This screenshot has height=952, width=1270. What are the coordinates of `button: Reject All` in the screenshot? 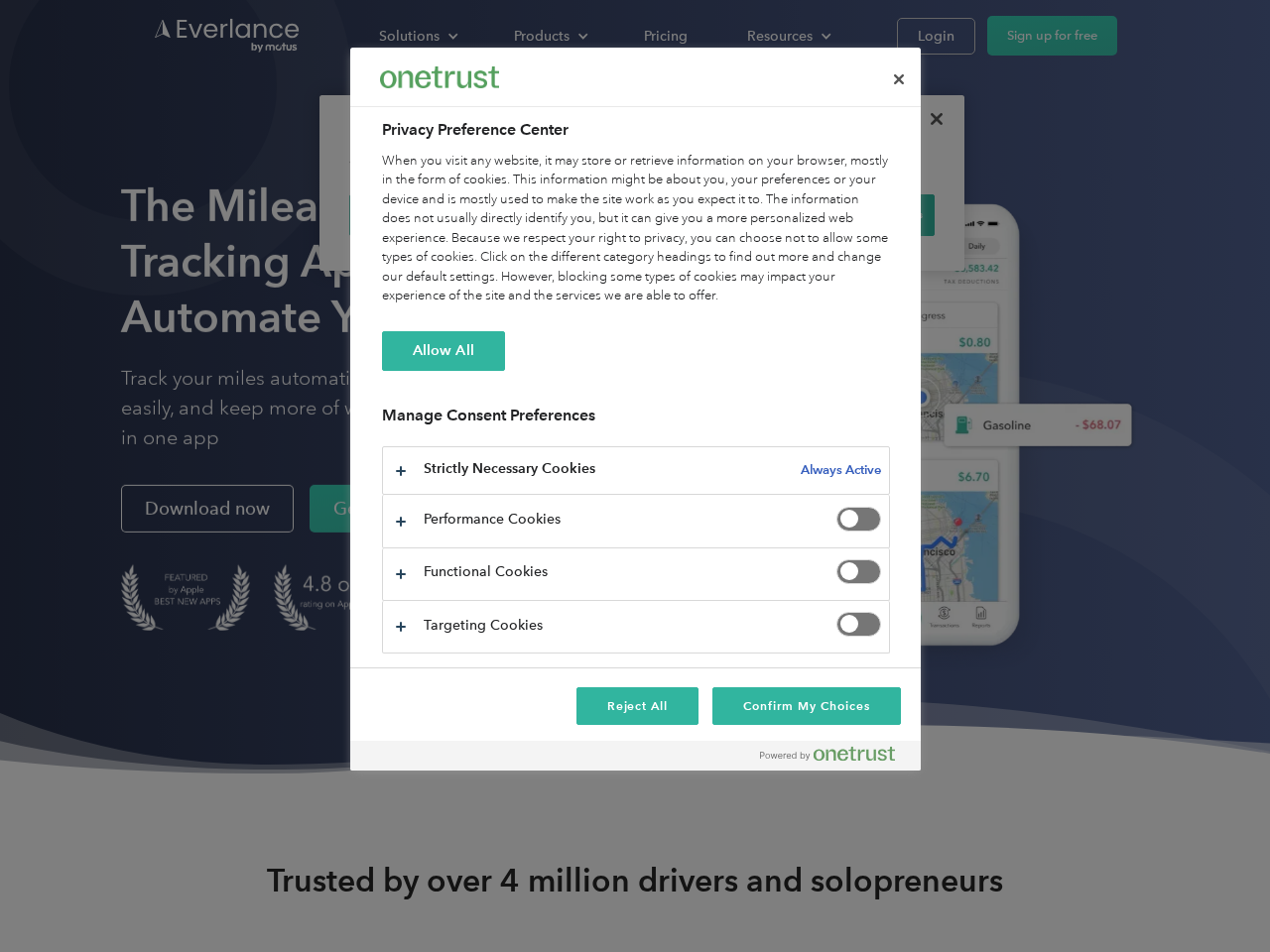 It's located at (638, 706).